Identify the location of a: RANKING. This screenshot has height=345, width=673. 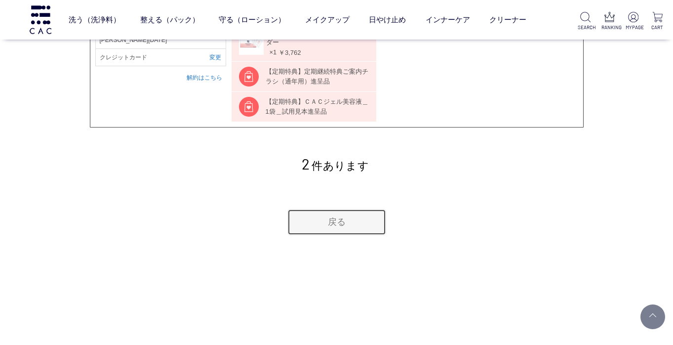
(609, 21).